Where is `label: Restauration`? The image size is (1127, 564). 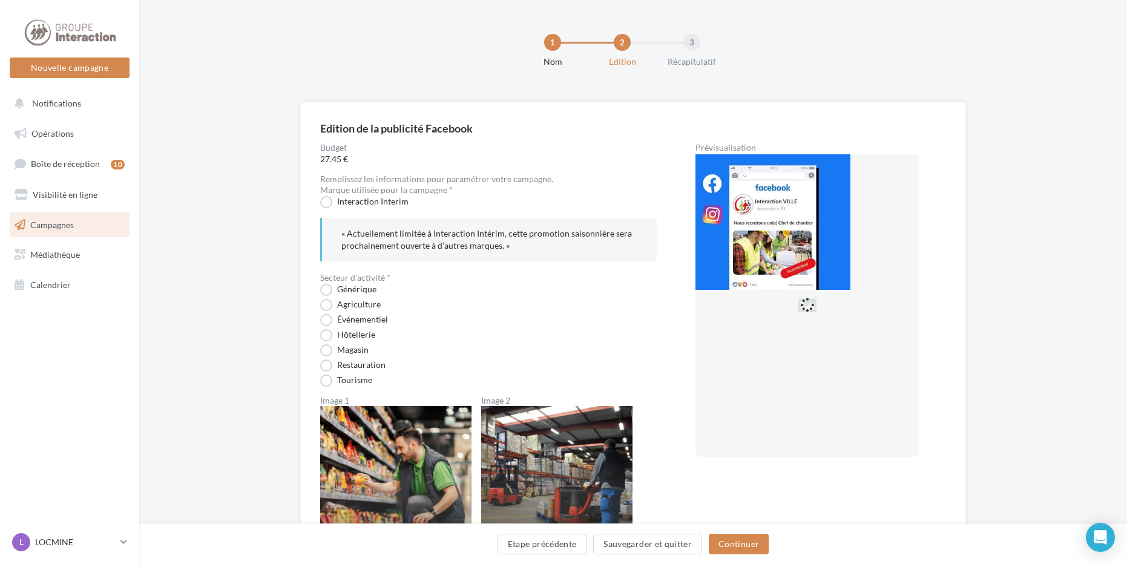
label: Restauration is located at coordinates (353, 366).